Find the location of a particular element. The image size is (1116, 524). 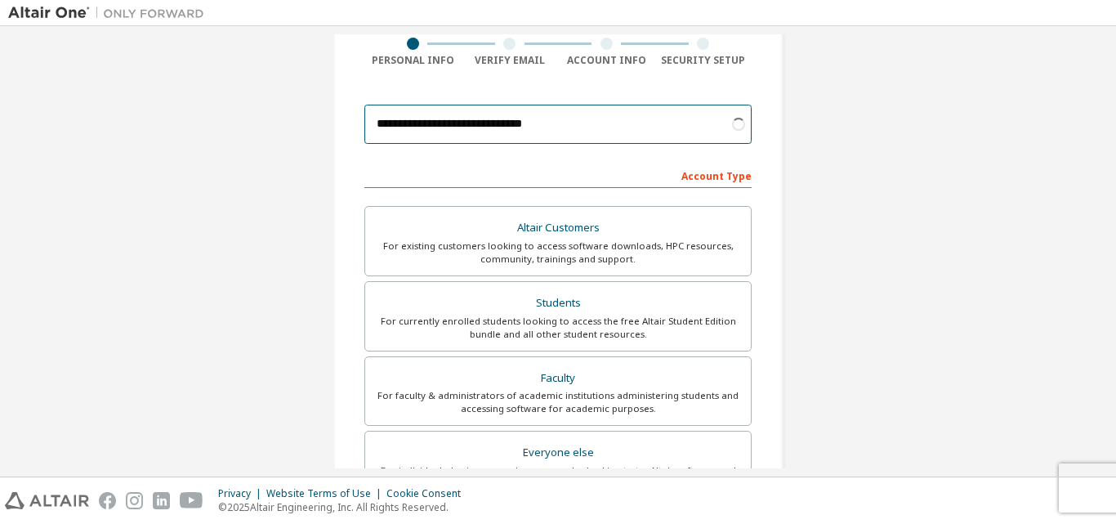

img: linkedin.svg is located at coordinates (161, 500).